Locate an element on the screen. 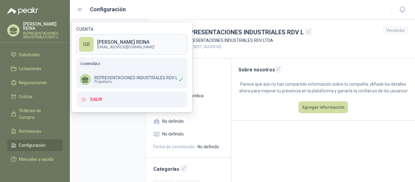 This screenshot has width=415, height=182. span: Propietario is located at coordinates (136, 82).